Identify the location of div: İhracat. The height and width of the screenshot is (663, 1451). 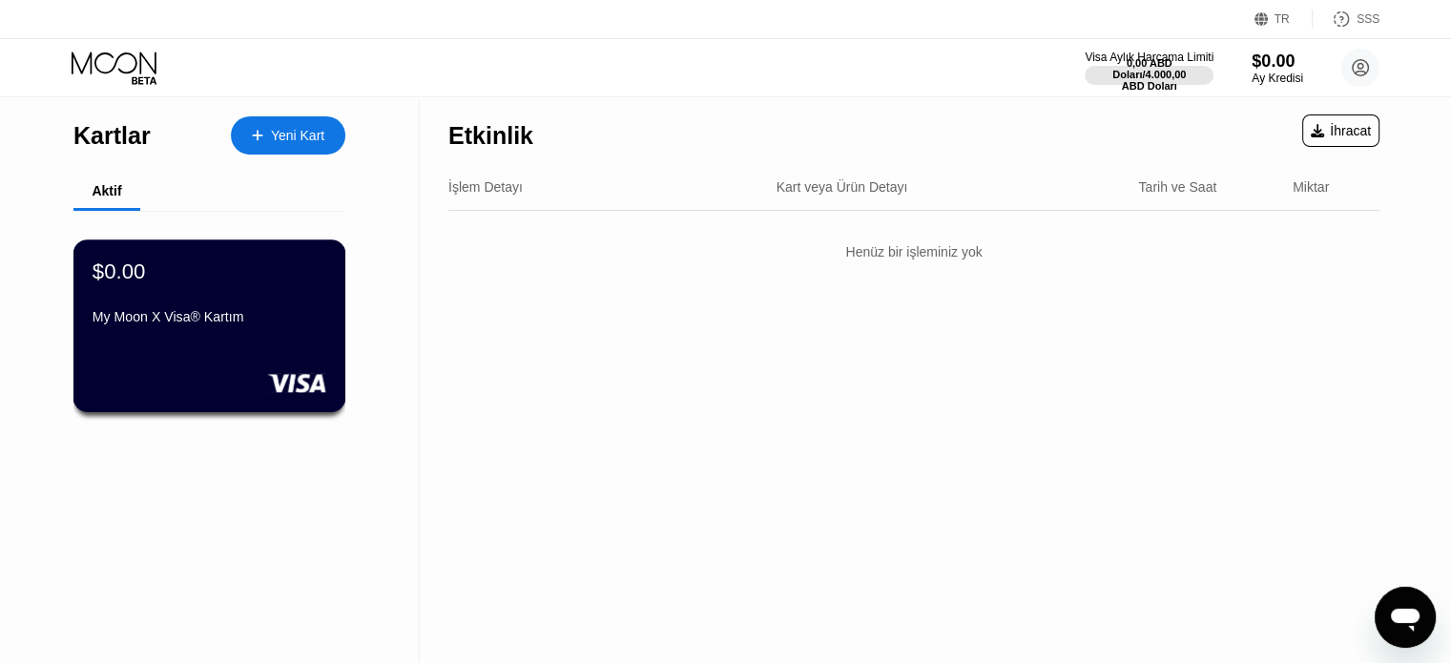
(1340, 131).